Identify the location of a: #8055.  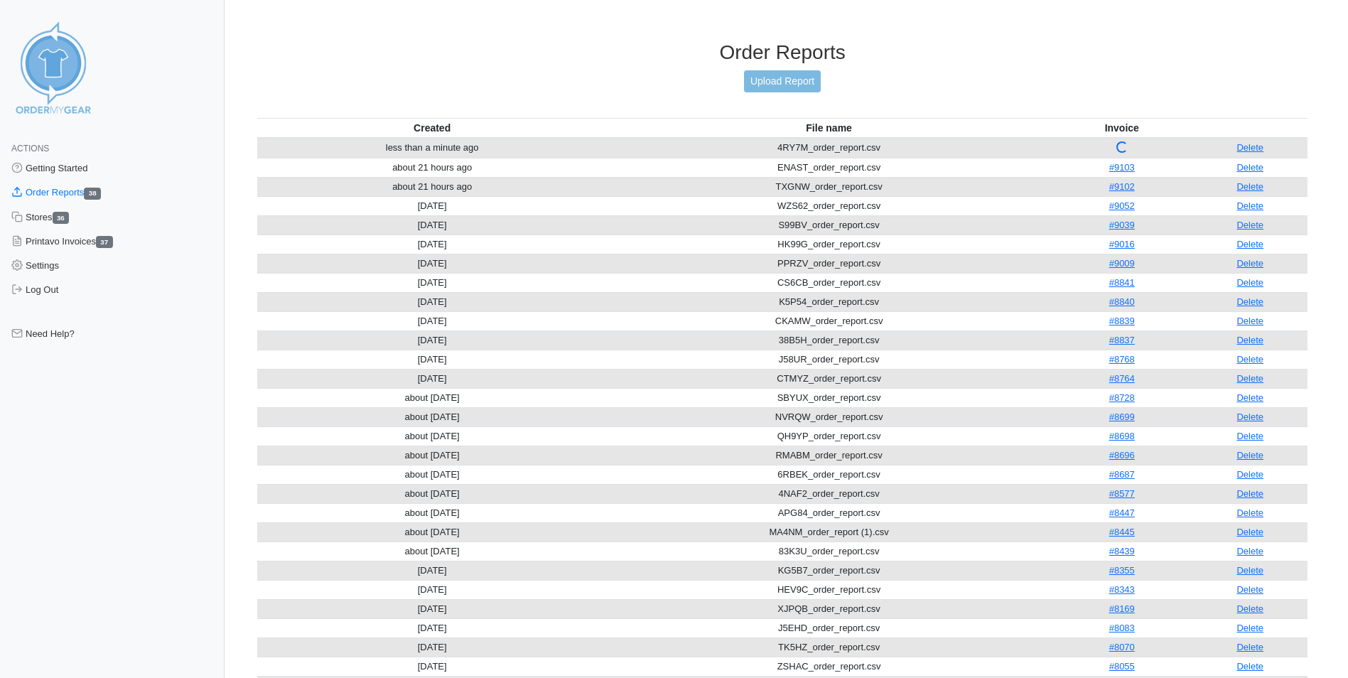
(1122, 666).